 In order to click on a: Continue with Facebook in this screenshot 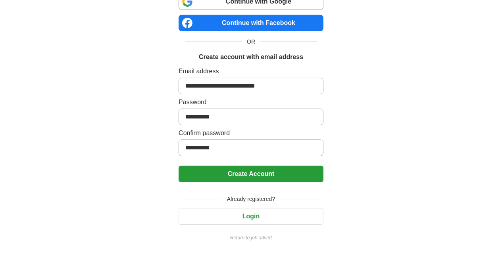, I will do `click(251, 23)`.